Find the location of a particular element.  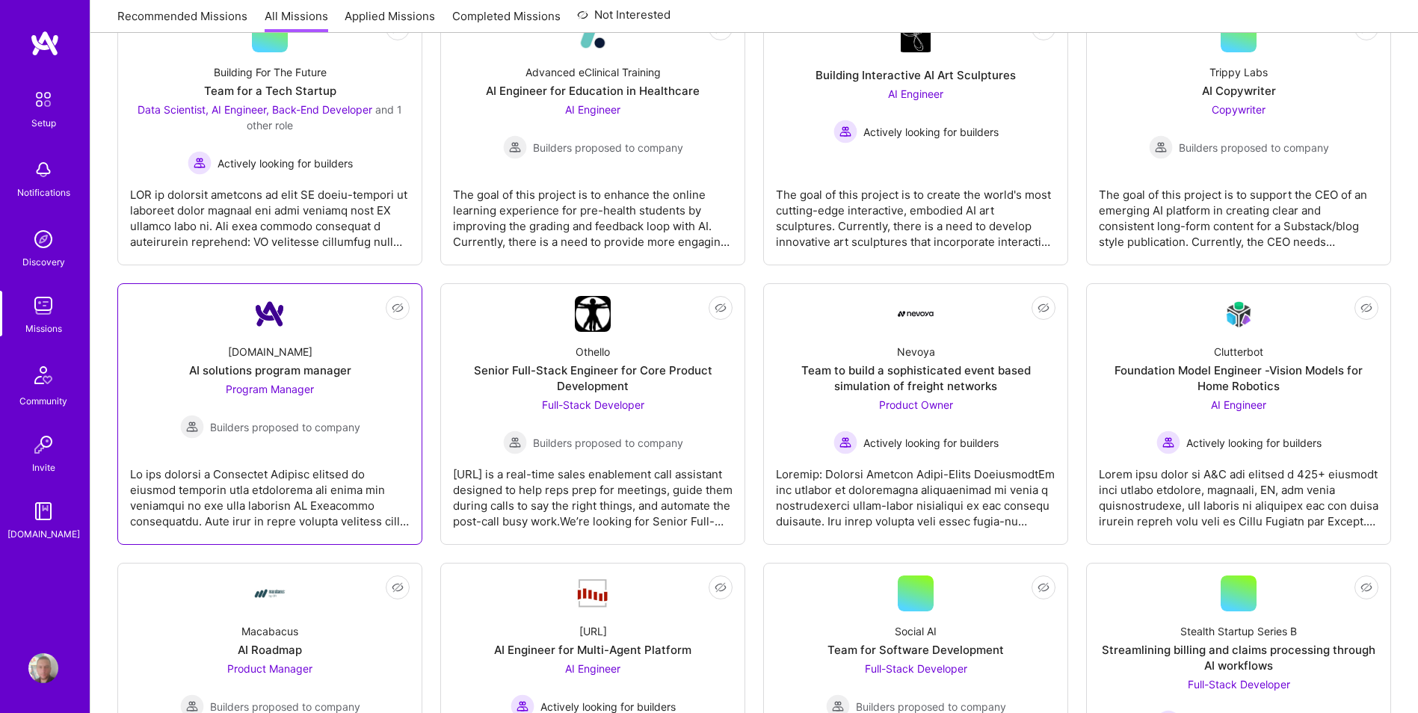

span: Copywriter is located at coordinates (1239, 109).